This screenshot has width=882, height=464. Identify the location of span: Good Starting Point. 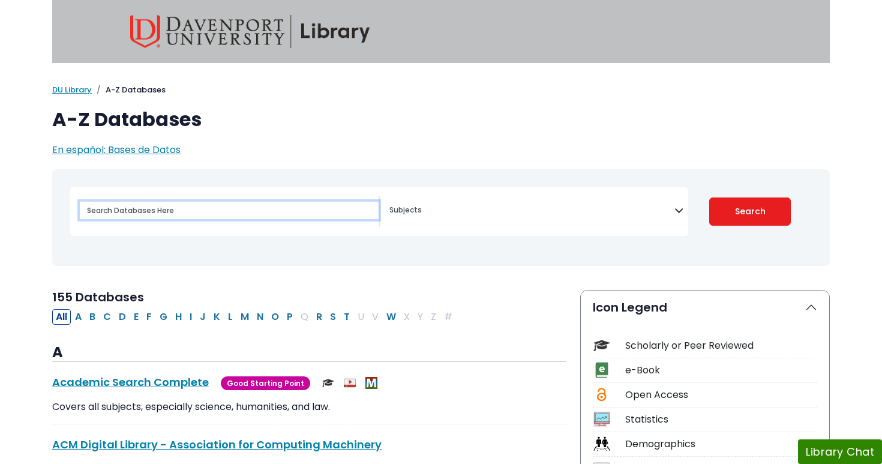
(265, 383).